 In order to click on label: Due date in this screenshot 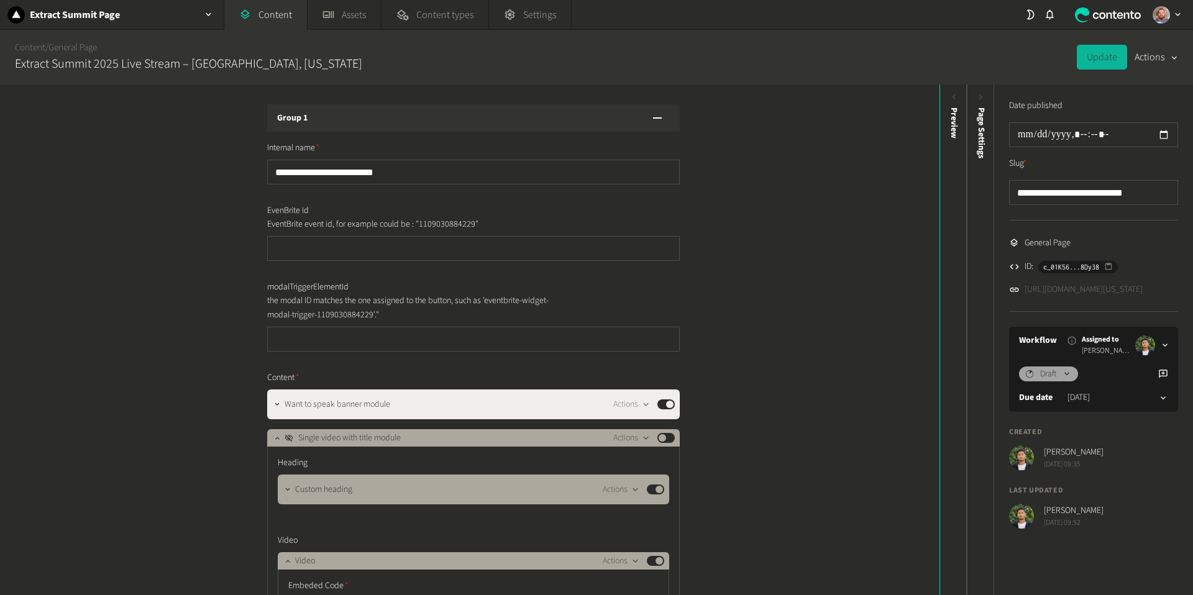, I will do `click(1035, 398)`.